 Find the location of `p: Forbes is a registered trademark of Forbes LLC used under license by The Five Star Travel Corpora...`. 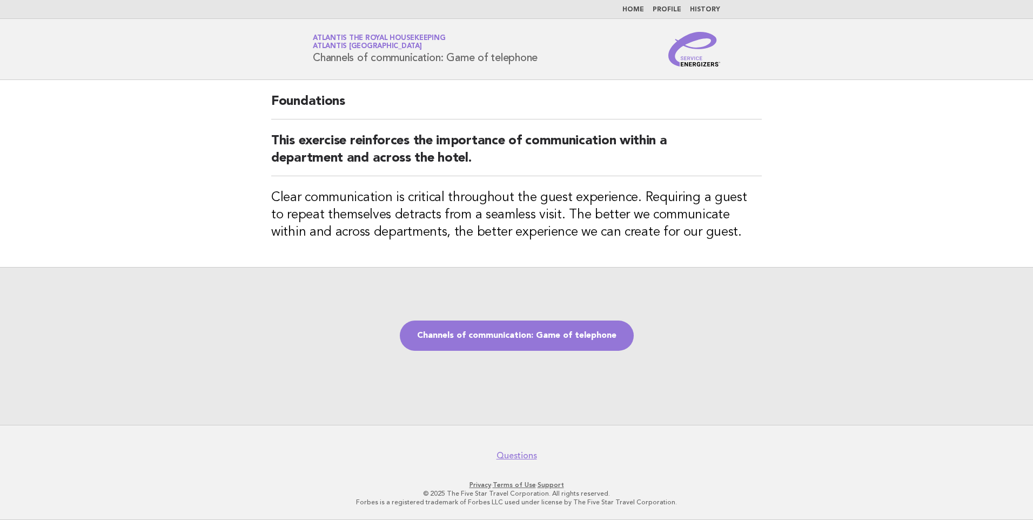

p: Forbes is a registered trademark of Forbes LLC used under license by The Five Star Travel Corpora... is located at coordinates (516, 502).